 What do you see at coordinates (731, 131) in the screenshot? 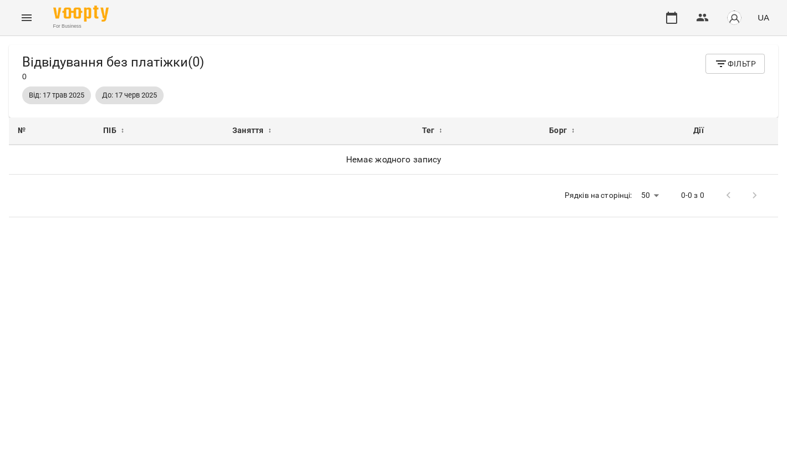
I see `div: Дії` at bounding box center [731, 131].